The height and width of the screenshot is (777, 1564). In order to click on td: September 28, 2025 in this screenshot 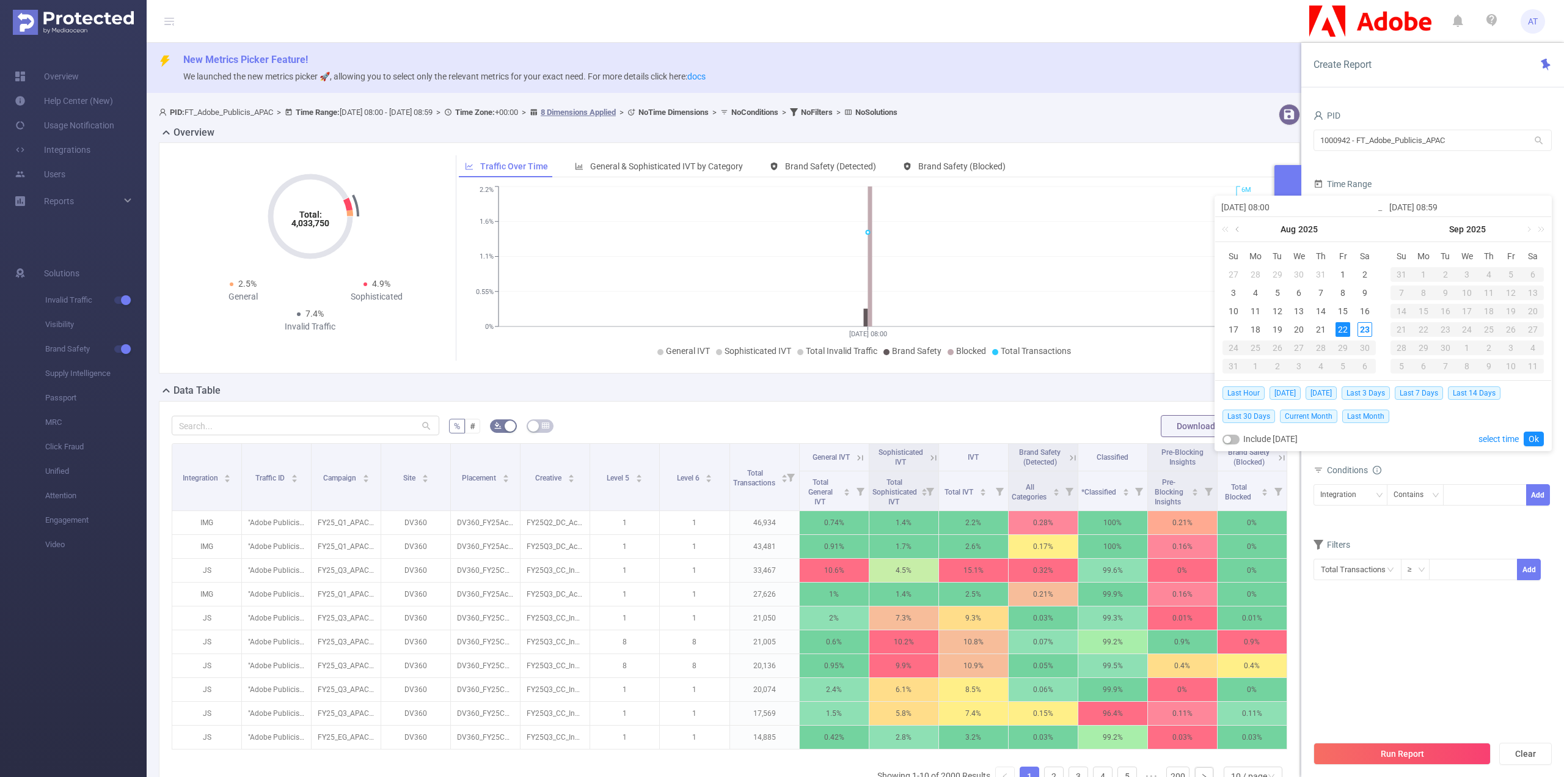, I will do `click(1402, 348)`.